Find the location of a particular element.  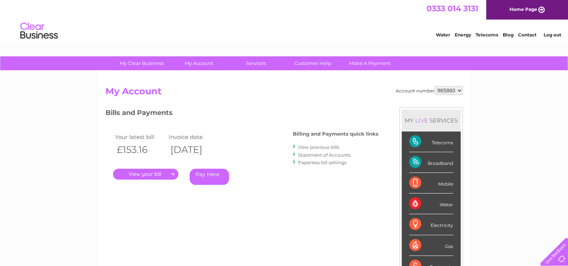

div: Broadband is located at coordinates (431, 162).